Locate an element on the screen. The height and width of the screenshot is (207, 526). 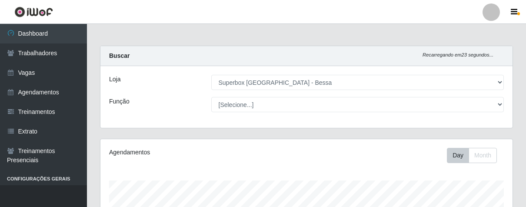
div: Agendamentos is located at coordinates (187, 152).